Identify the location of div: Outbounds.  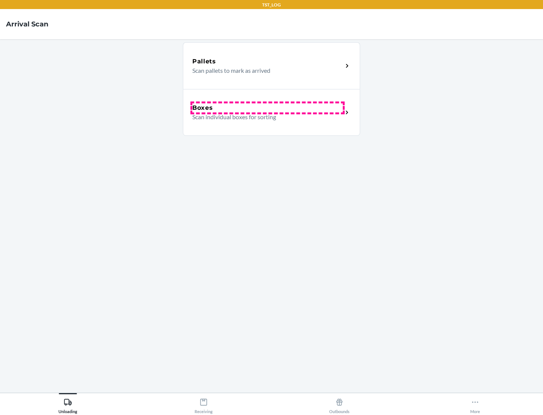
(339, 404).